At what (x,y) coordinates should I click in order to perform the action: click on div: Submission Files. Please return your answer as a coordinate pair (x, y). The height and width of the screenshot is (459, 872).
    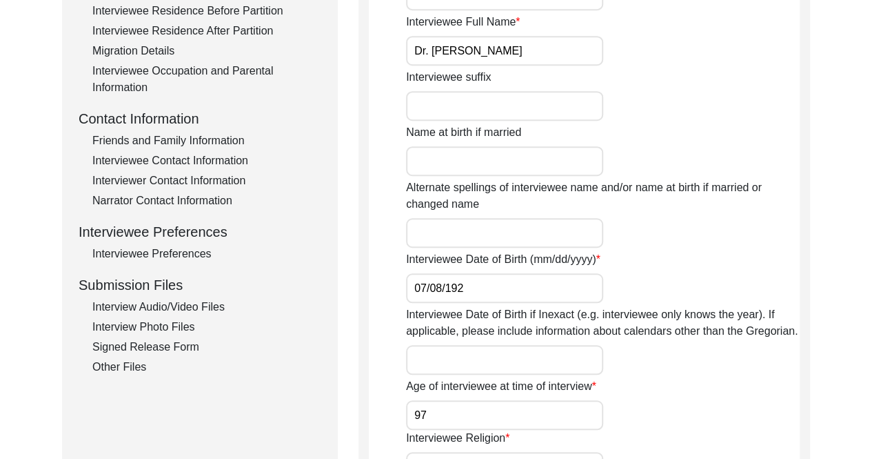
    Looking at the image, I should click on (200, 285).